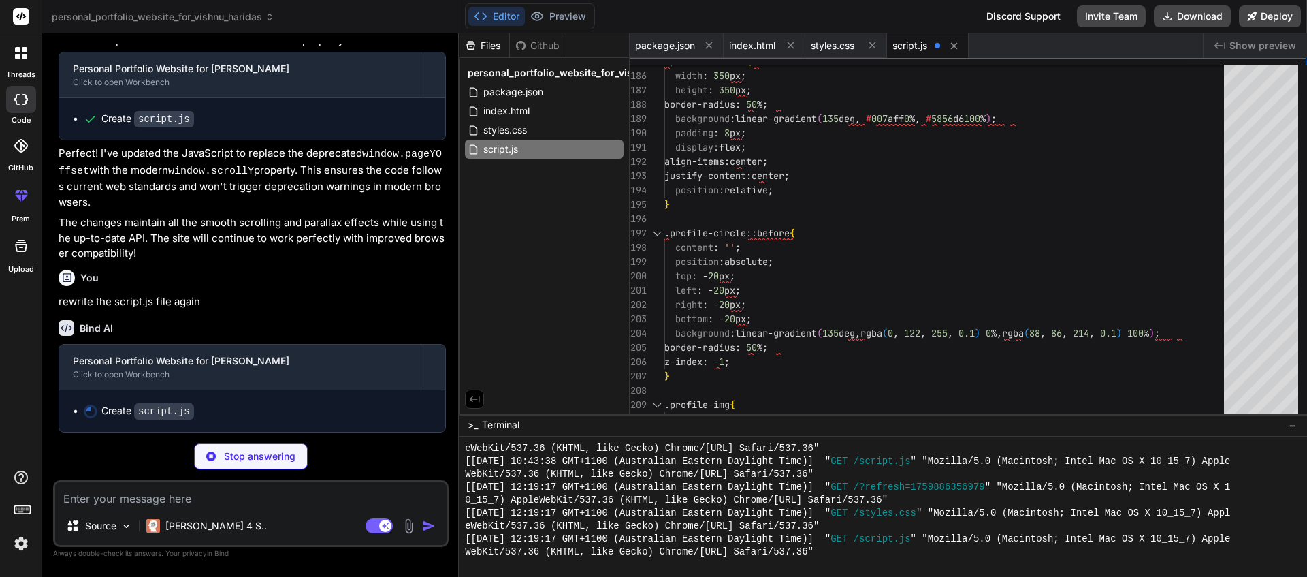 The image size is (1307, 577). I want to click on span: package.json, so click(665, 46).